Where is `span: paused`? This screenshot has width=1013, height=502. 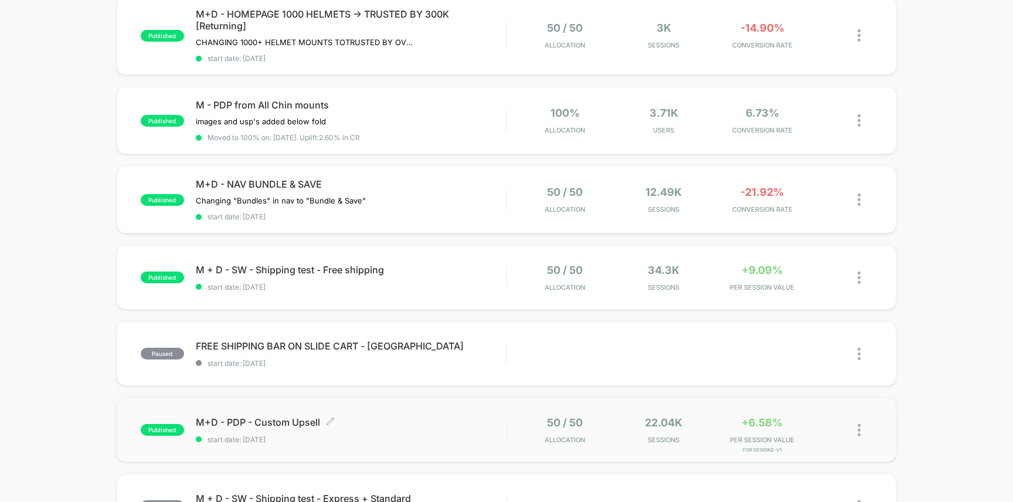 span: paused is located at coordinates (162, 354).